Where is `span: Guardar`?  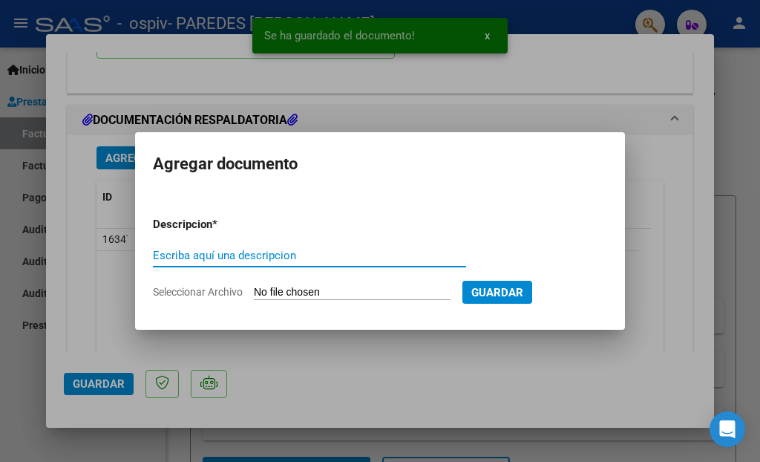
span: Guardar is located at coordinates (497, 293).